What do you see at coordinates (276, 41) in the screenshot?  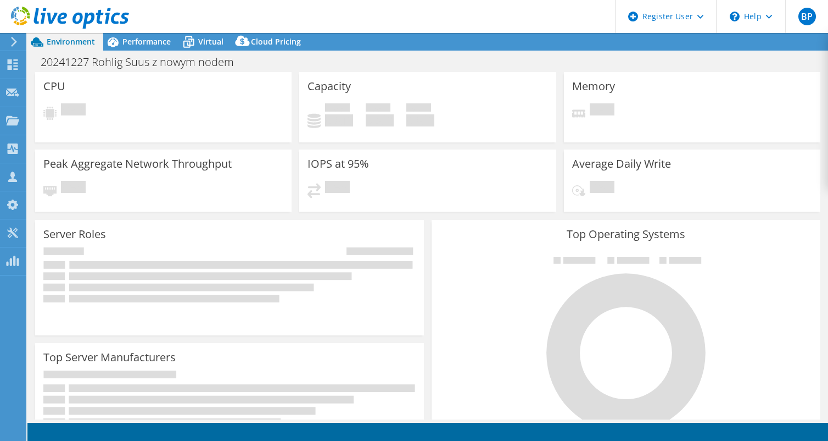 I see `span: Cloud Pricing` at bounding box center [276, 41].